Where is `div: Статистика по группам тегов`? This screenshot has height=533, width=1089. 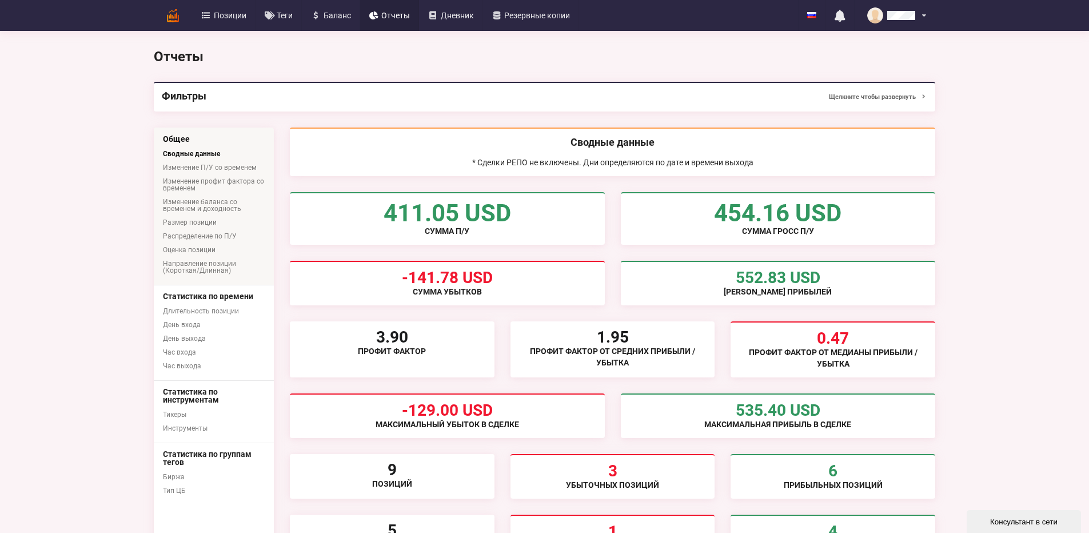 div: Статистика по группам тегов is located at coordinates (214, 458).